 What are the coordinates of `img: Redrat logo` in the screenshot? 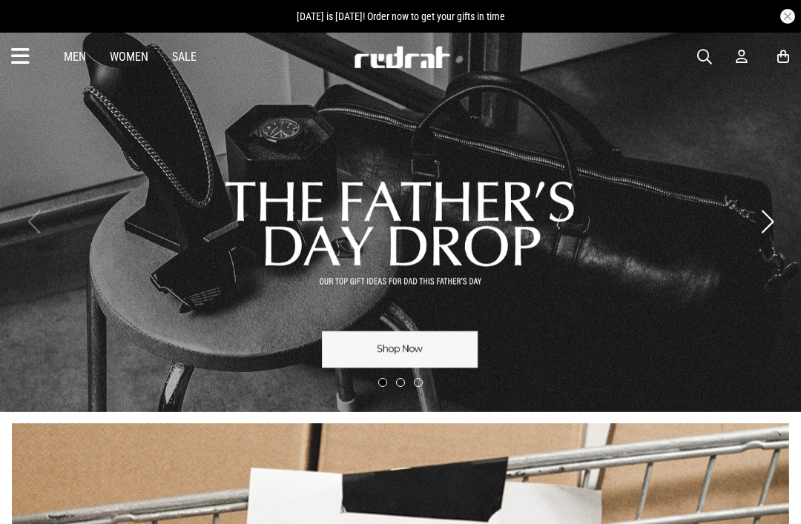 It's located at (402, 57).